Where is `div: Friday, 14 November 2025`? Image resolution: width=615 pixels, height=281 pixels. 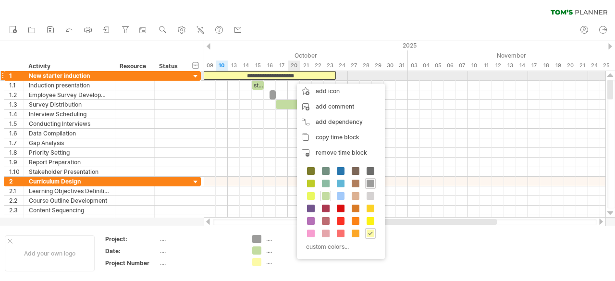 div: Friday, 14 November 2025 is located at coordinates (522, 65).